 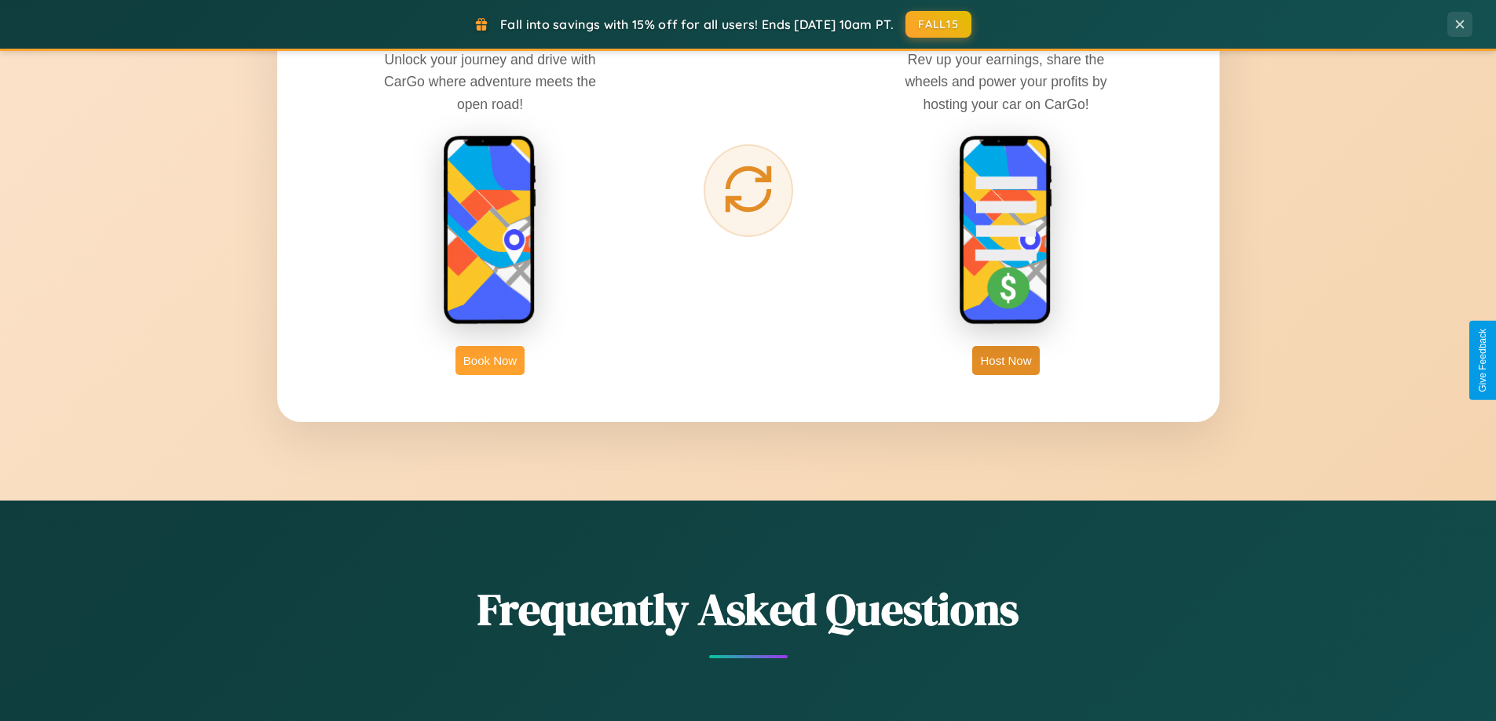 I want to click on button: FALL15, so click(x=938, y=24).